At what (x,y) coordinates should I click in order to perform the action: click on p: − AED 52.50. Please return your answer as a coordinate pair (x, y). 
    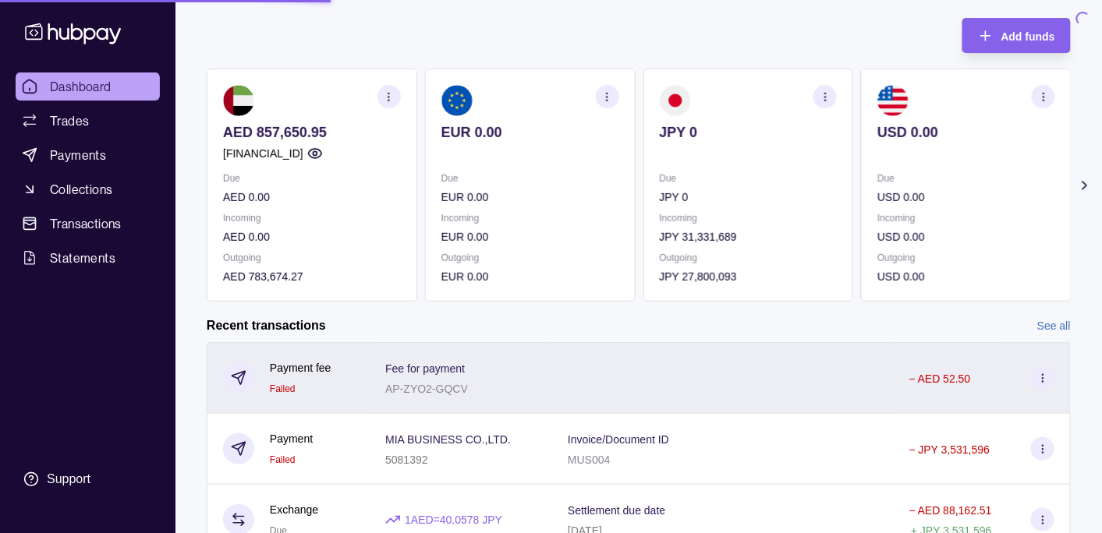
    Looking at the image, I should click on (939, 379).